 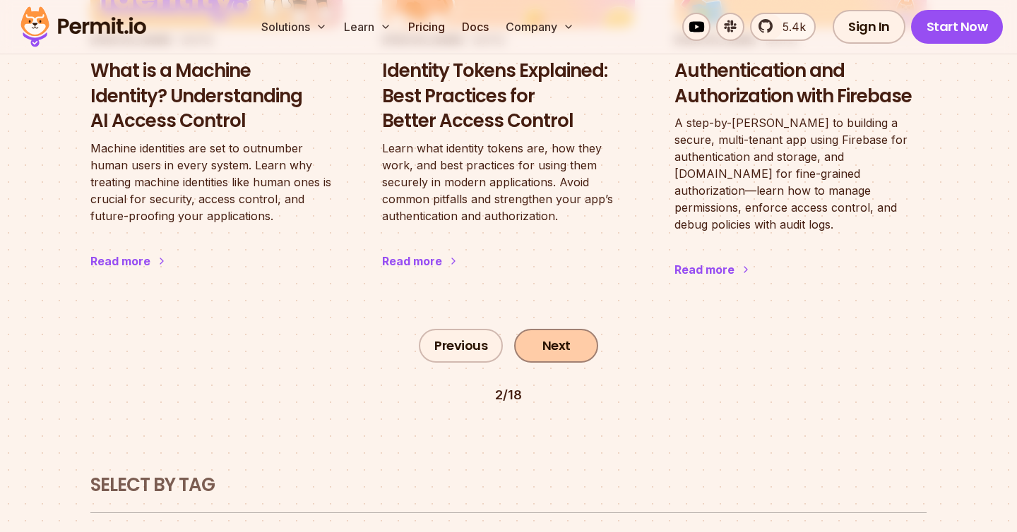 I want to click on button: Learn, so click(x=367, y=27).